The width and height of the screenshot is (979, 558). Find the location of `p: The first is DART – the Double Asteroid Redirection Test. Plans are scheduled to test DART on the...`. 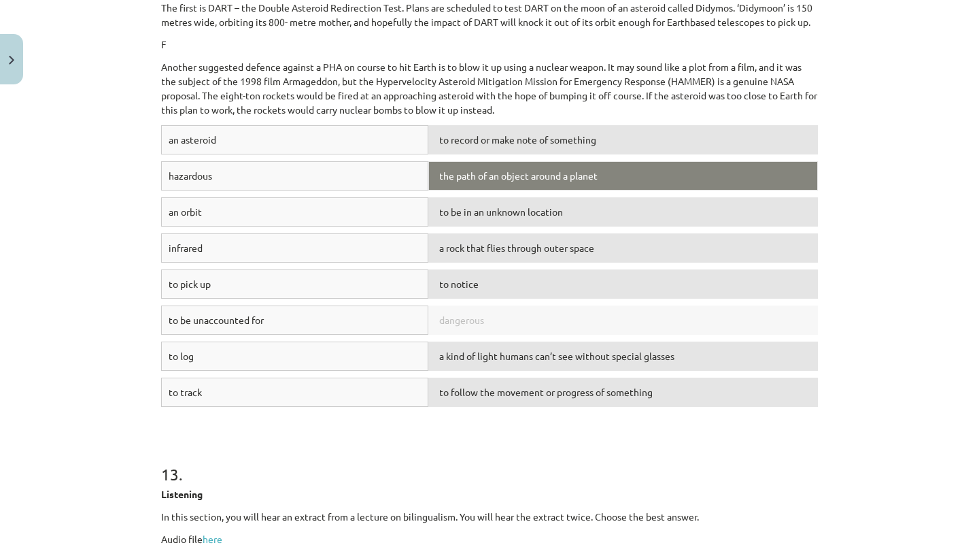

p: The first is DART – the Double Asteroid Redirection Test. Plans are scheduled to test DART on the... is located at coordinates (490, 15).